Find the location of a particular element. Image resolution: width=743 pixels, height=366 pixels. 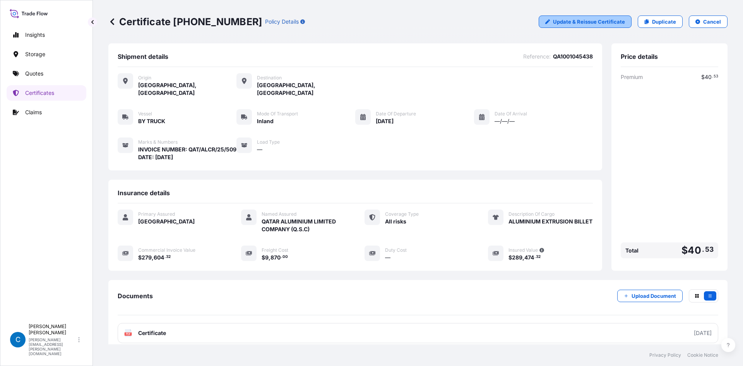

span: Price details is located at coordinates (640, 57).